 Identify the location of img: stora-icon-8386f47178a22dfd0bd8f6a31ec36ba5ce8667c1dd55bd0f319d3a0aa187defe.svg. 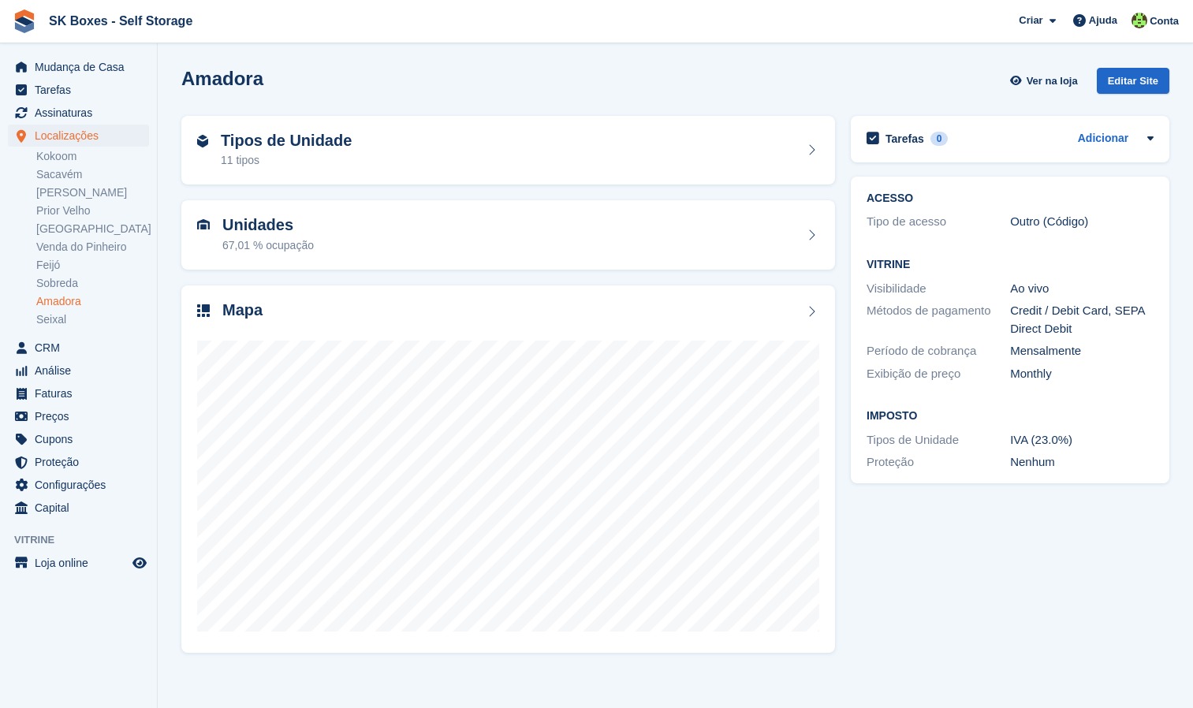
(24, 21).